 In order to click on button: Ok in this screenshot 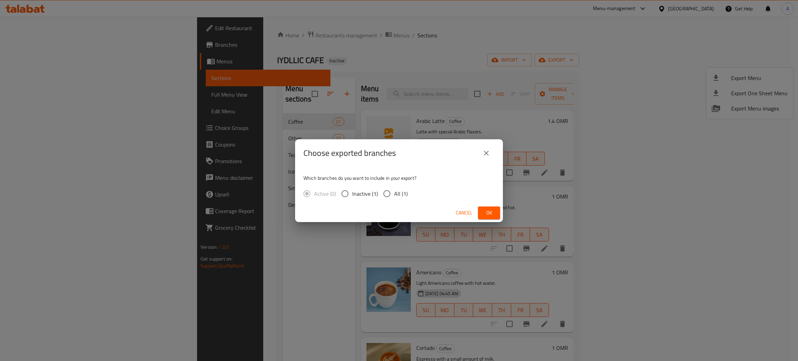, I will do `click(489, 213)`.